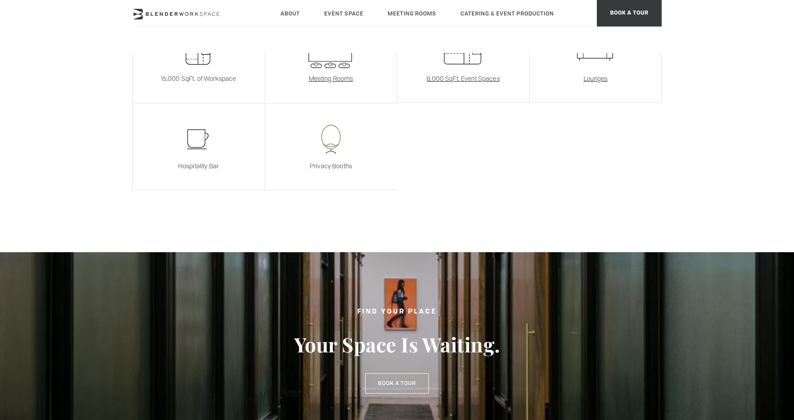  I want to click on span: Privacy Booths, so click(331, 165).